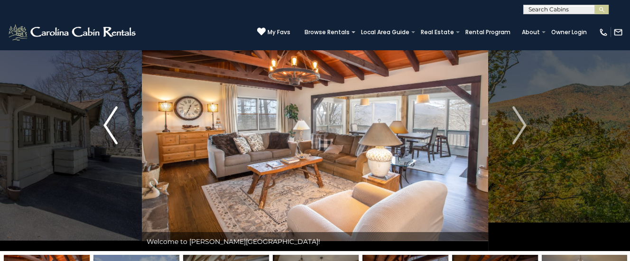  What do you see at coordinates (603, 32) in the screenshot?
I see `img: phone-regular-white.png` at bounding box center [603, 32].